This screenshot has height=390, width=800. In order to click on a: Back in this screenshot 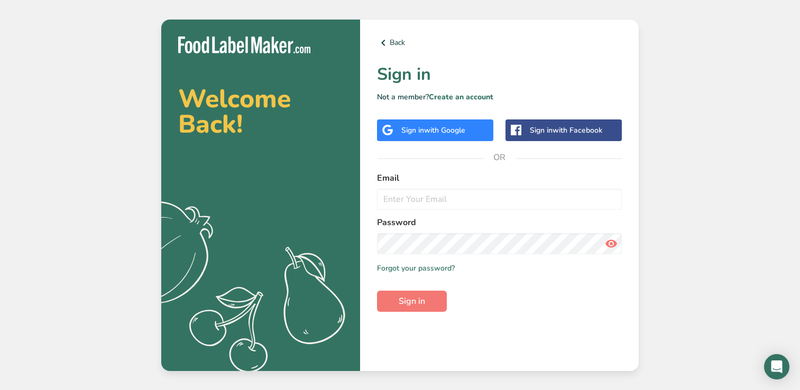, I will do `click(499, 43)`.